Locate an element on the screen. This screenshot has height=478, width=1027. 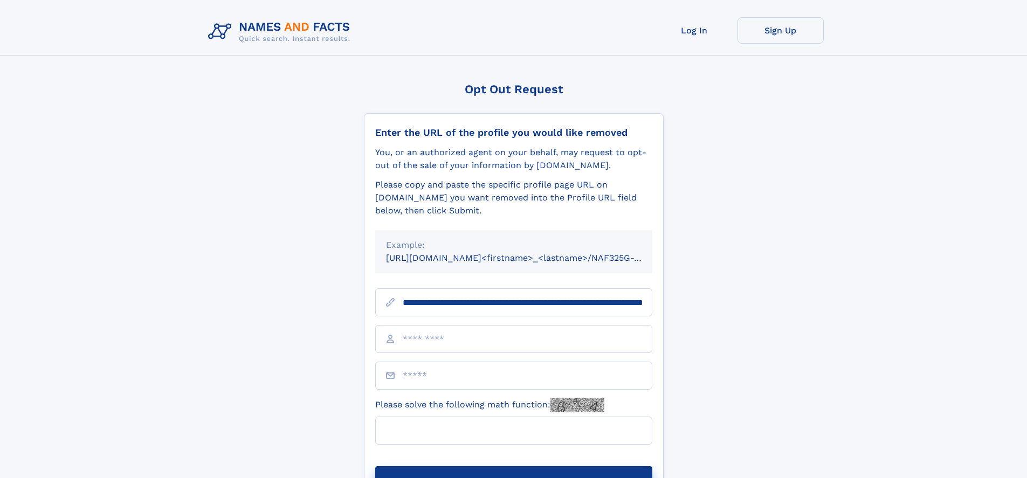
div: Enter the URL of the profile you would like removed is located at coordinates (514, 133).